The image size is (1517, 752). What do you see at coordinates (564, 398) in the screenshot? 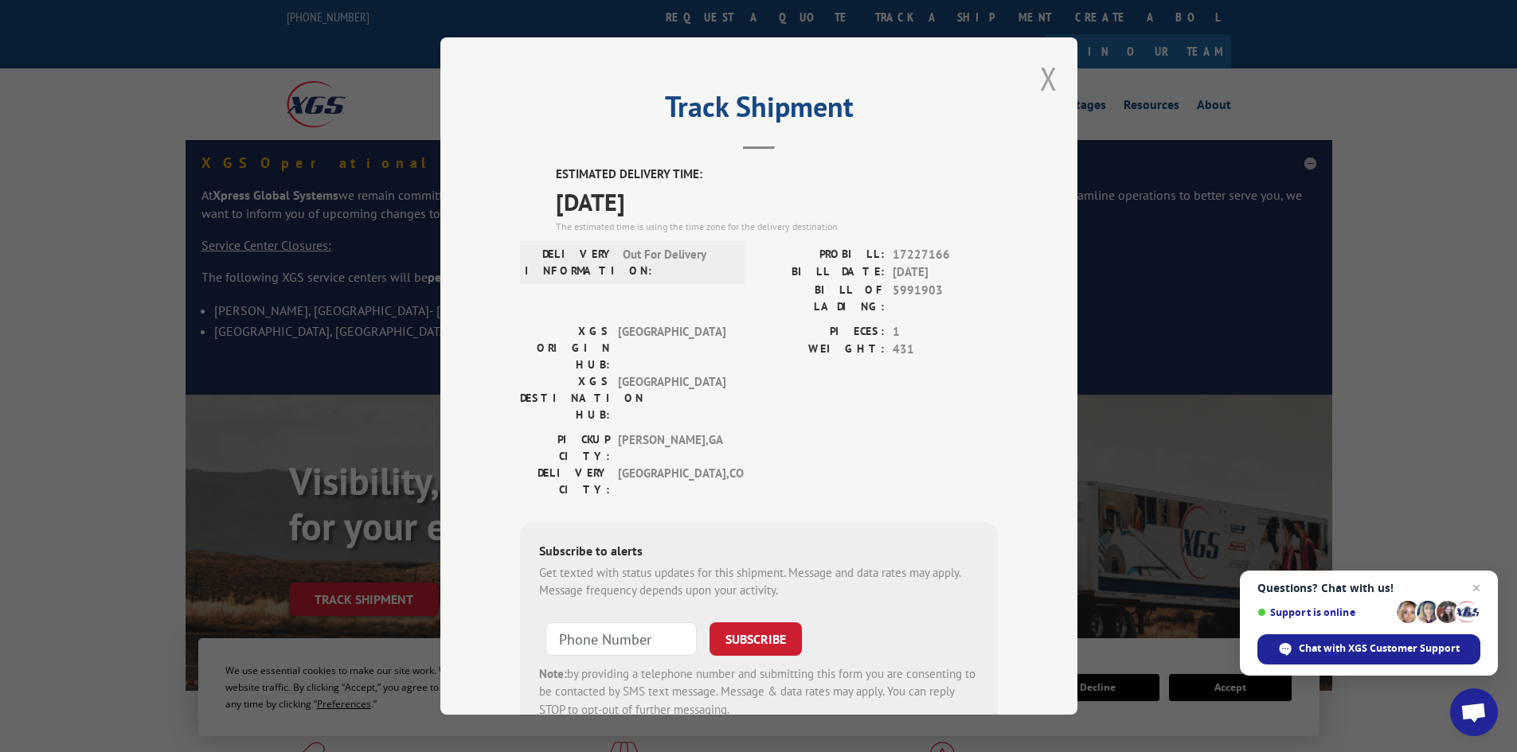
I see `label: XGS DESTINATION HUB:` at bounding box center [564, 398].